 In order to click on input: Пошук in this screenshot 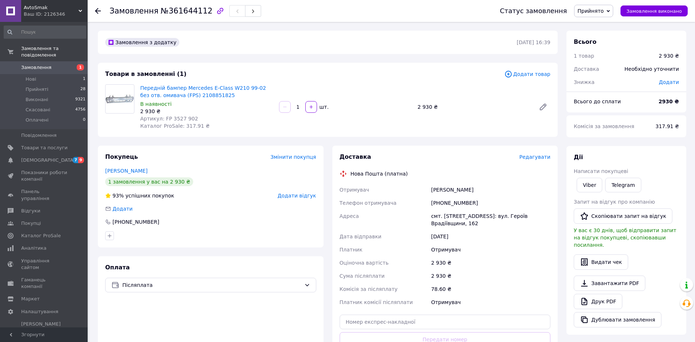, I will do `click(45, 32)`.